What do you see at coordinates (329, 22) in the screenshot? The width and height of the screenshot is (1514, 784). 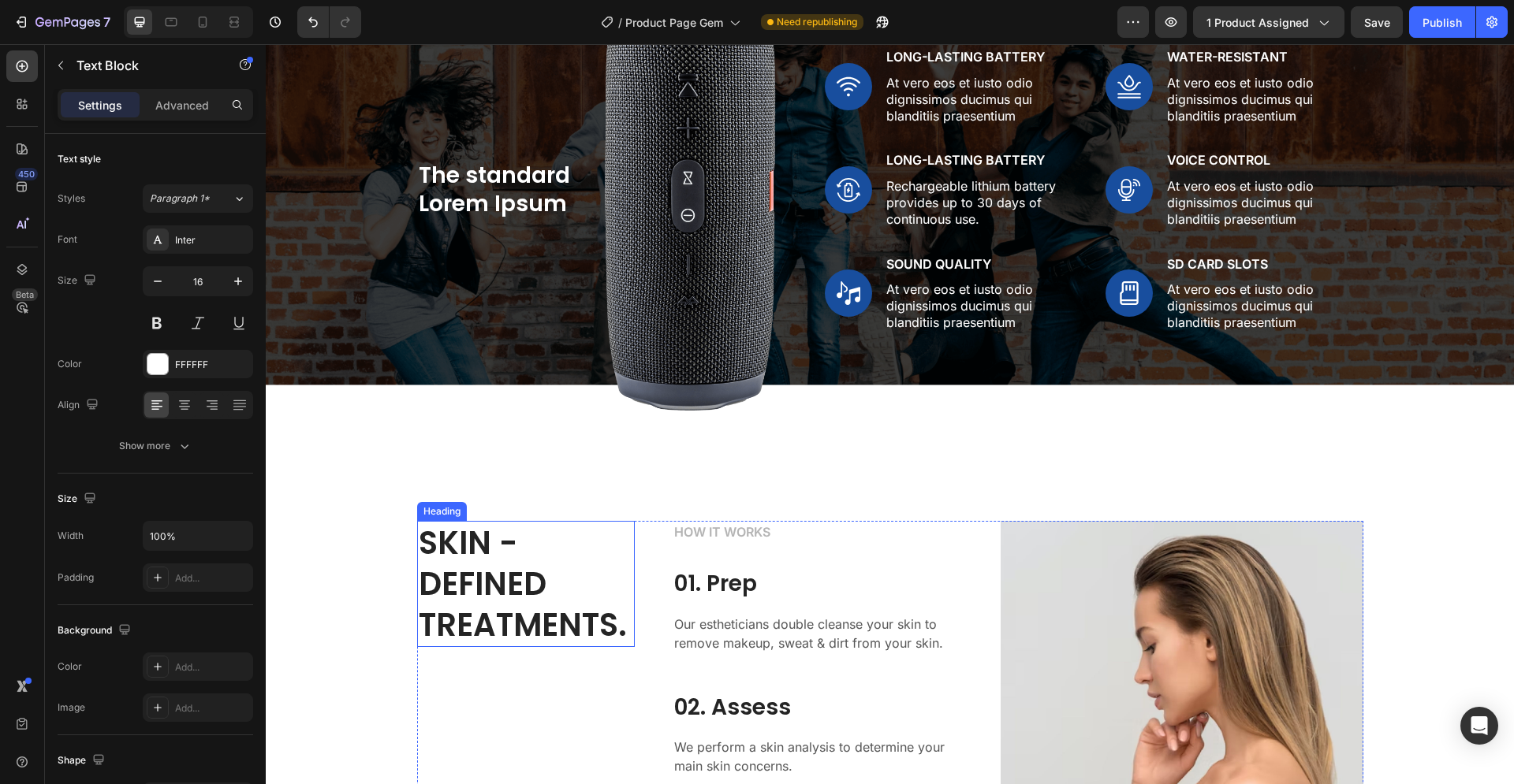 I see `div: Undo/Redo` at bounding box center [329, 22].